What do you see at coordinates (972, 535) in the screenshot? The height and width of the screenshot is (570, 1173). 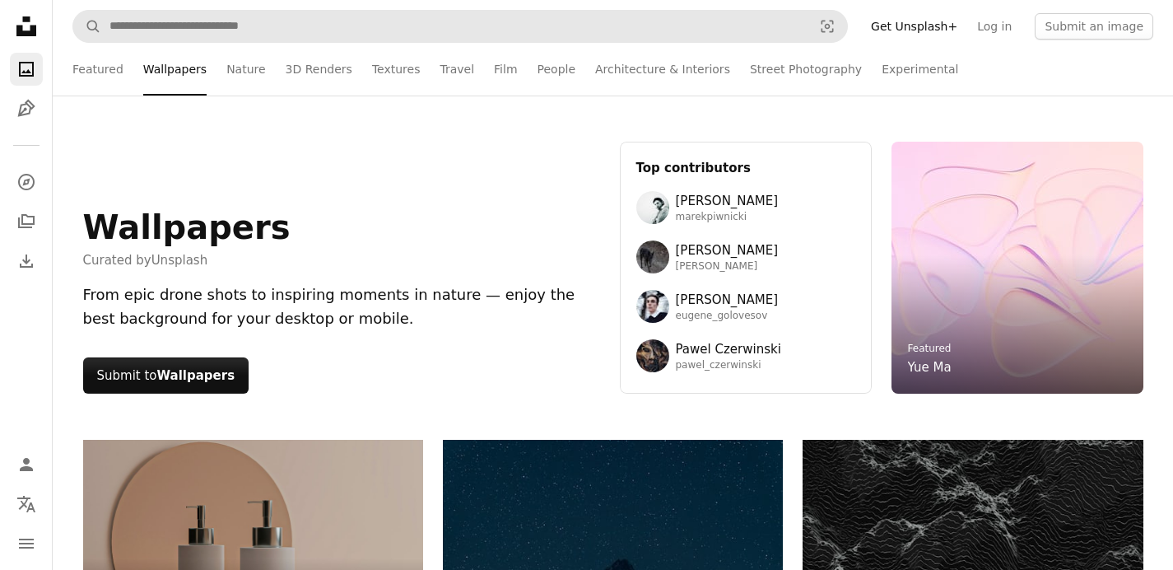 I see `a: Abstract dark landscape with textured mountain peaks.` at bounding box center [972, 535].